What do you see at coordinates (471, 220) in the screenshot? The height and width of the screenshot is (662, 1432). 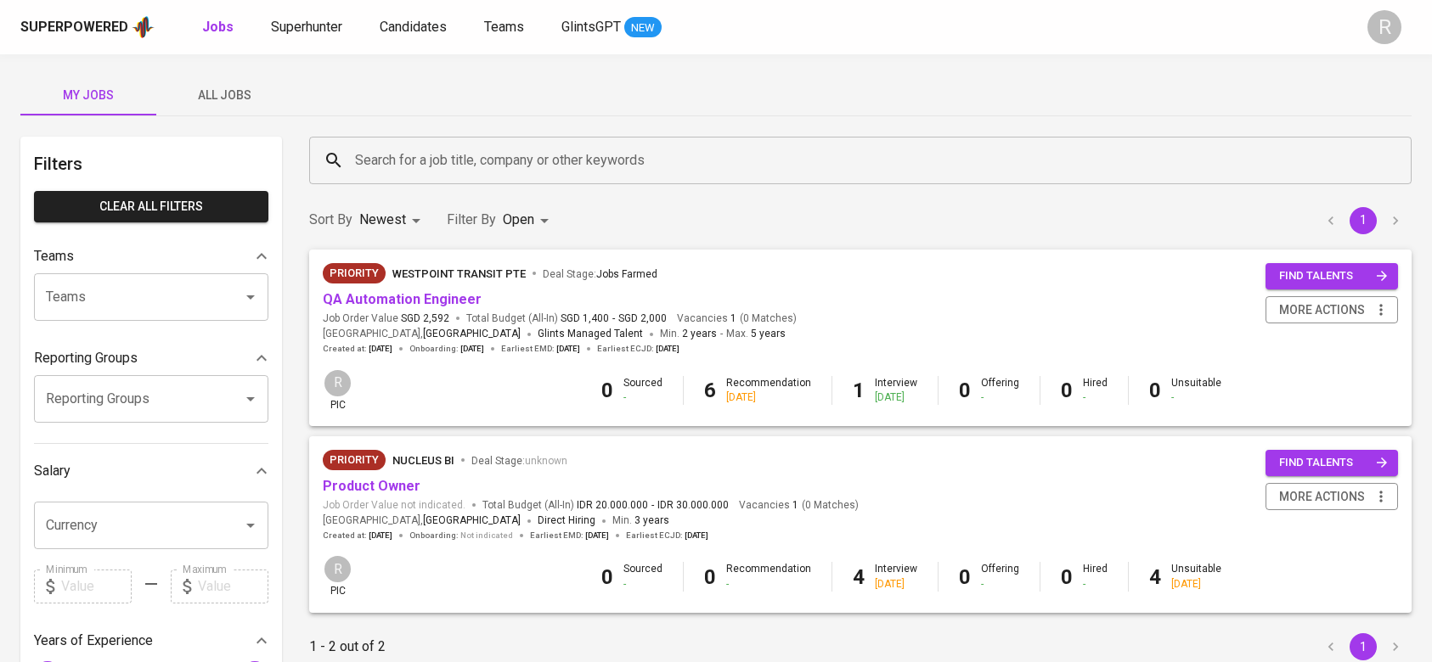 I see `p: Filter By` at bounding box center [471, 220].